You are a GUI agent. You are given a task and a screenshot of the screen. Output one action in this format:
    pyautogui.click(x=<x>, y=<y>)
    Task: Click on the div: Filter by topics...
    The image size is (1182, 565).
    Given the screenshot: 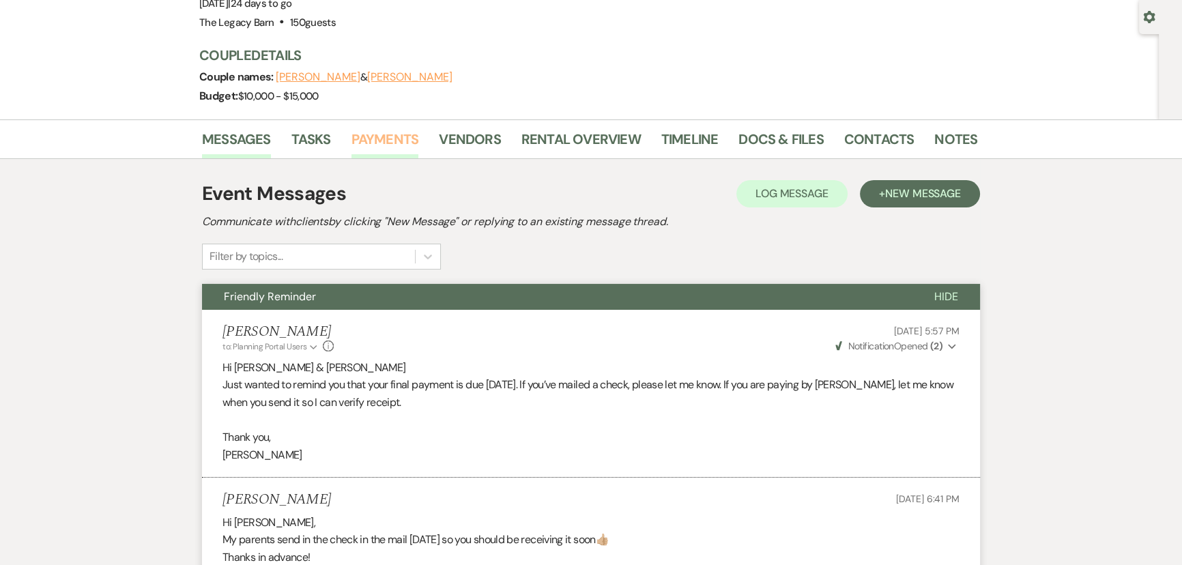 What is the action you would take?
    pyautogui.click(x=246, y=257)
    